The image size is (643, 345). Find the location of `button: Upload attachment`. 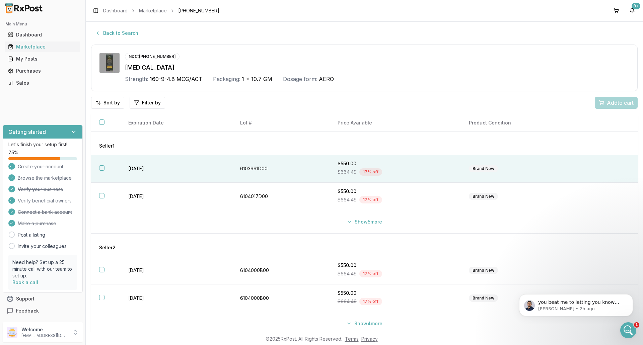

button: Upload attachment is located at coordinates (13, 222).